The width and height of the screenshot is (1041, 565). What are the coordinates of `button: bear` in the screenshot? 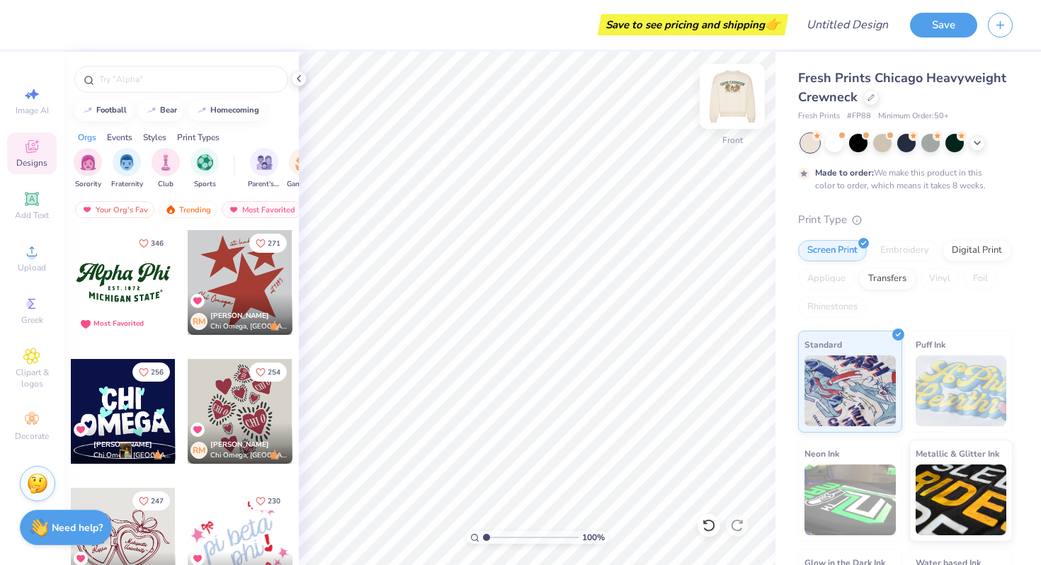 It's located at (161, 110).